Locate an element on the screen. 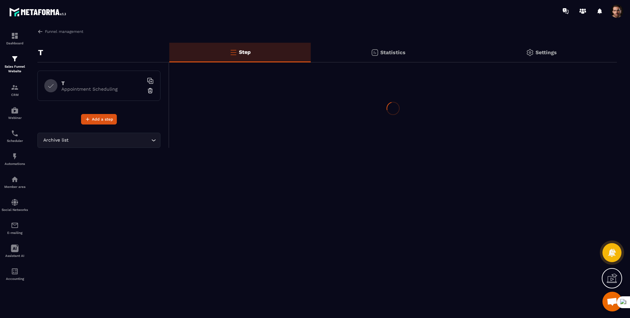 The width and height of the screenshot is (630, 318). a: schedulerschedulerScheduler is located at coordinates (15, 136).